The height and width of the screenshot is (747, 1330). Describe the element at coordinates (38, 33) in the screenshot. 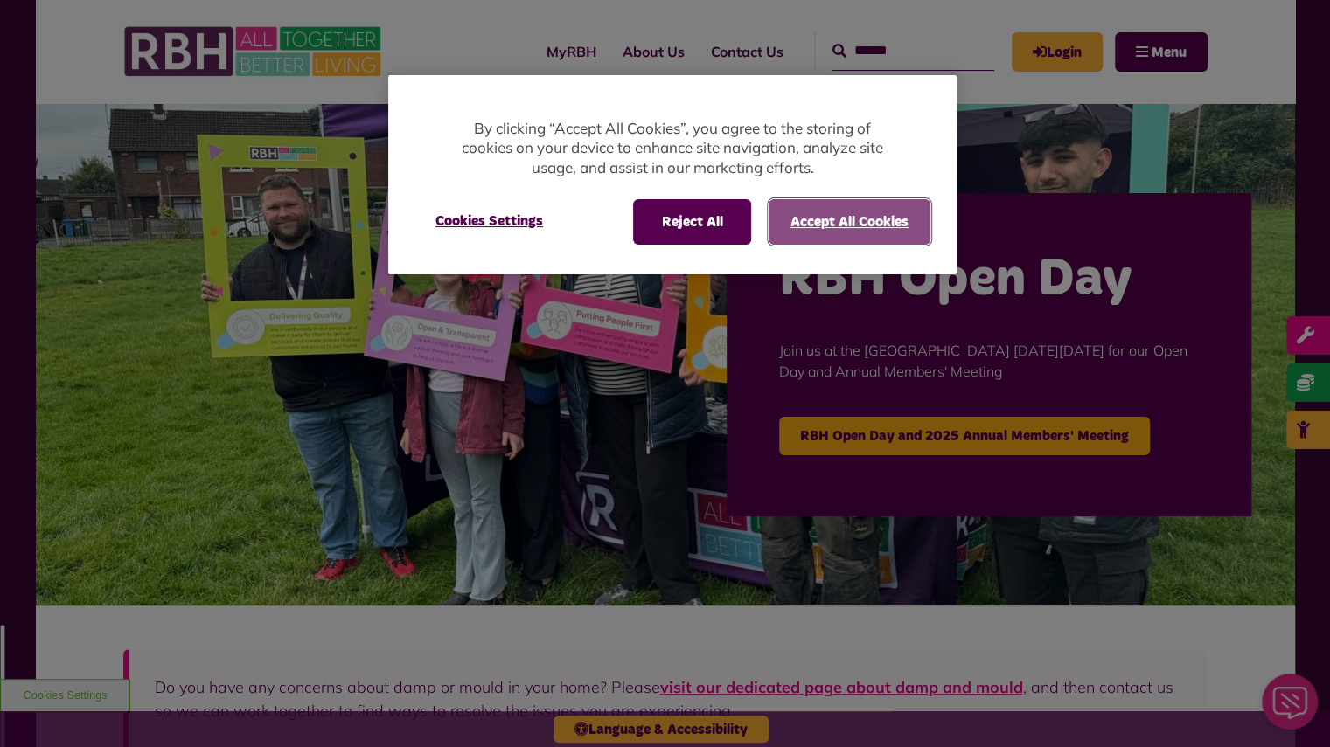

I see `div: Close Web Assistant` at that location.